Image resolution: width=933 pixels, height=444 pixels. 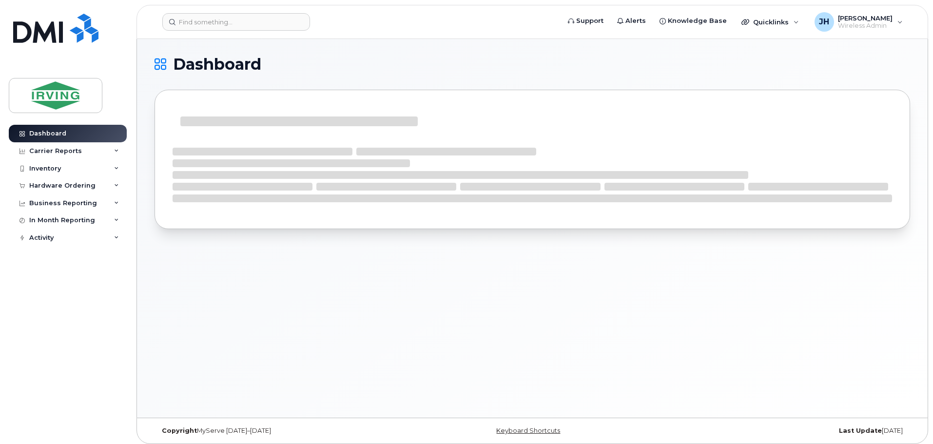 I want to click on span: Dashboard, so click(x=217, y=64).